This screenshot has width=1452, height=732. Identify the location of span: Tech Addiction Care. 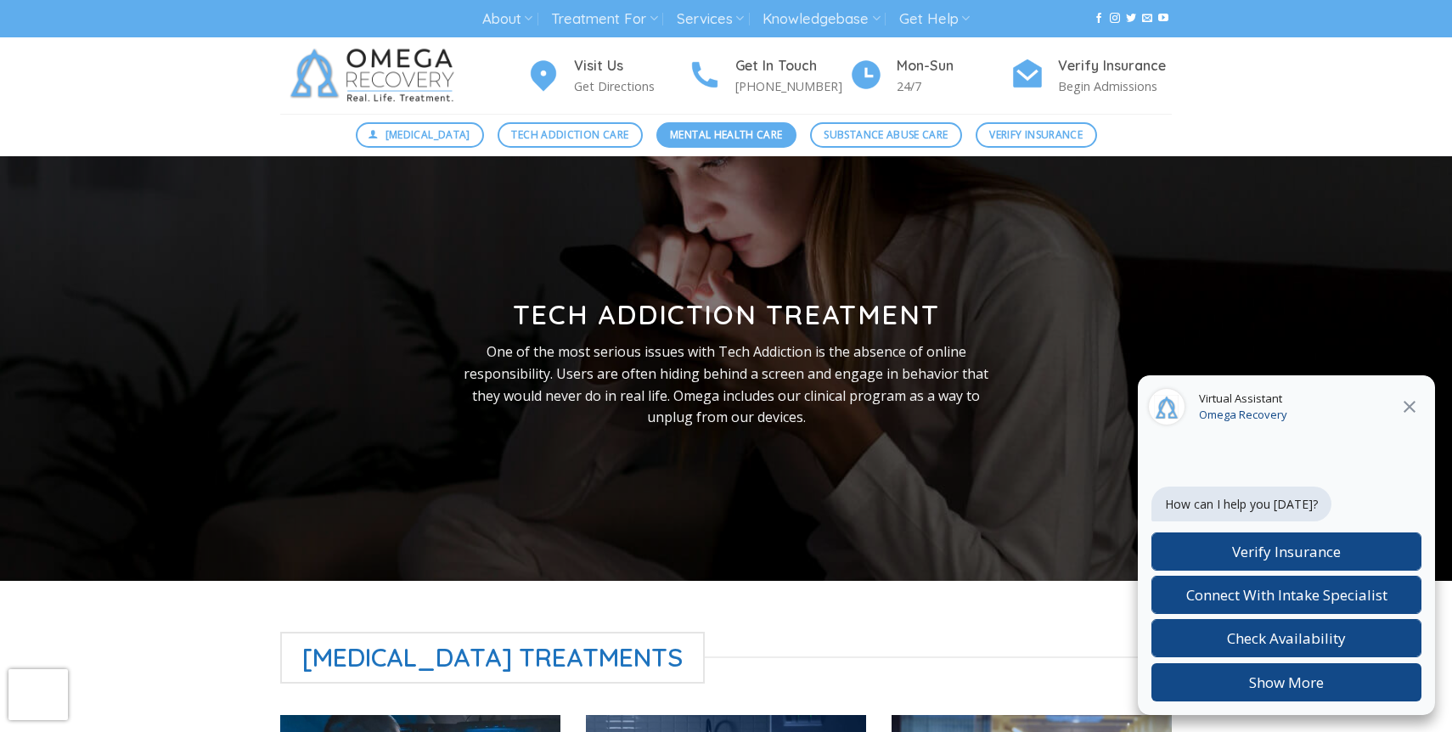
(570, 134).